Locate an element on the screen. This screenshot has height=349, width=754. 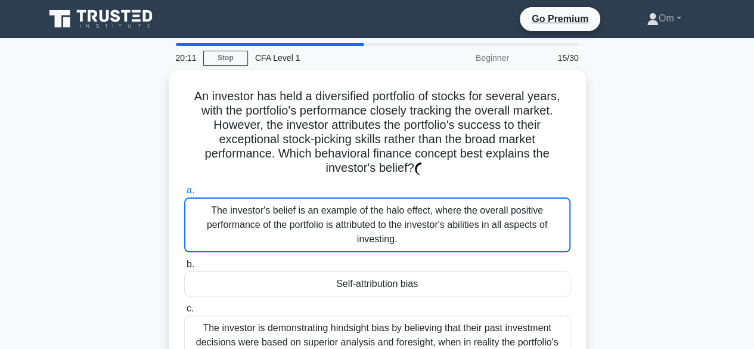
div: The investor's belief is an example of the halo effect, where the overall positive performance of... is located at coordinates (377, 225).